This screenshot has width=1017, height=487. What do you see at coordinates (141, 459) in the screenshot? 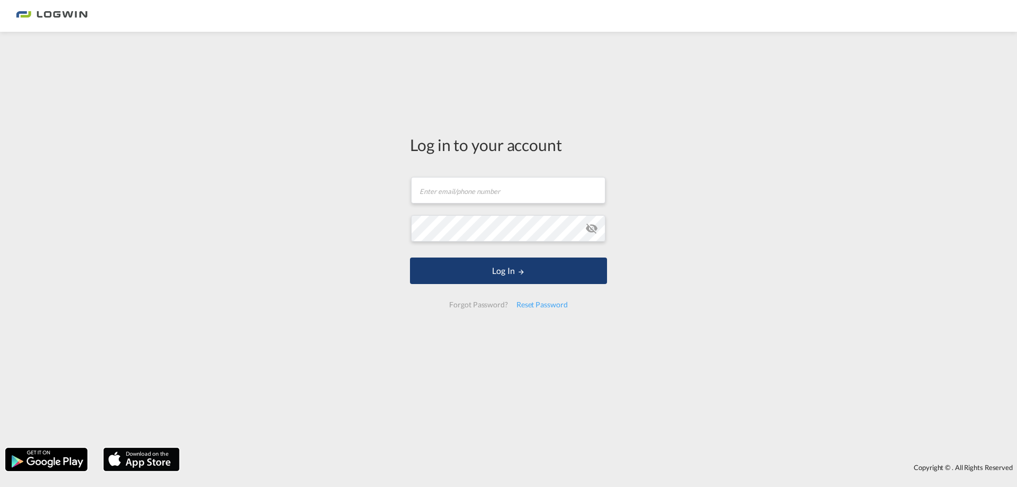
I see `img: apple.png` at bounding box center [141, 459].